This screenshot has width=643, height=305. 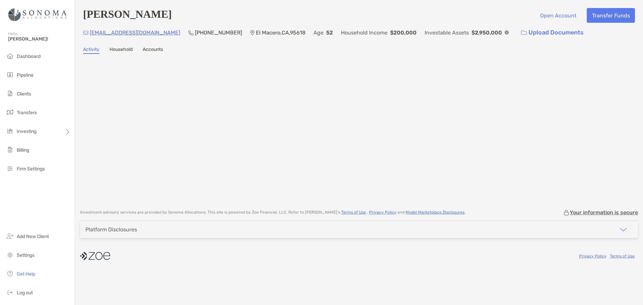 I want to click on span: Billing, so click(x=23, y=150).